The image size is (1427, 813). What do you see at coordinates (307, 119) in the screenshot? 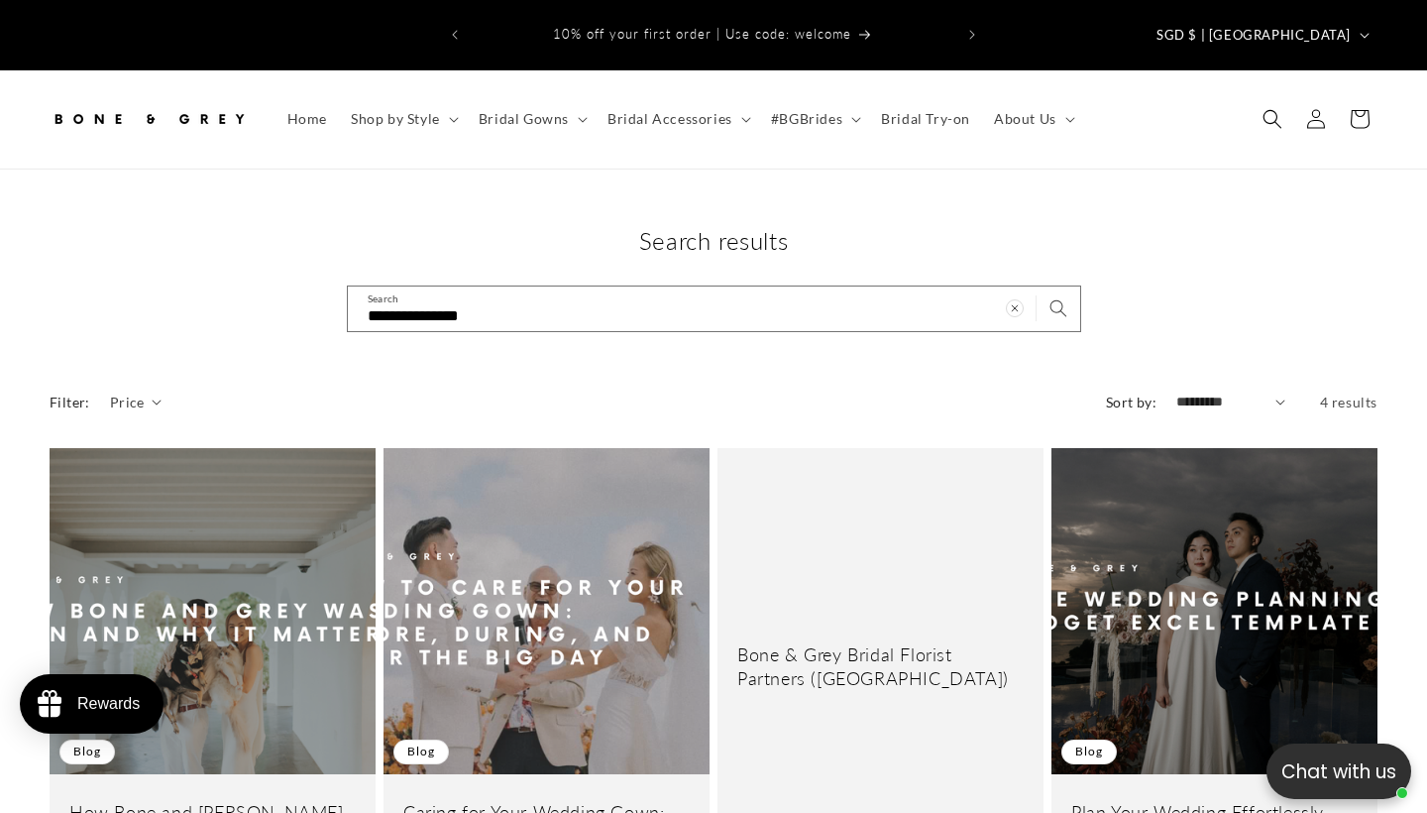
I see `span: Home` at bounding box center [307, 119].